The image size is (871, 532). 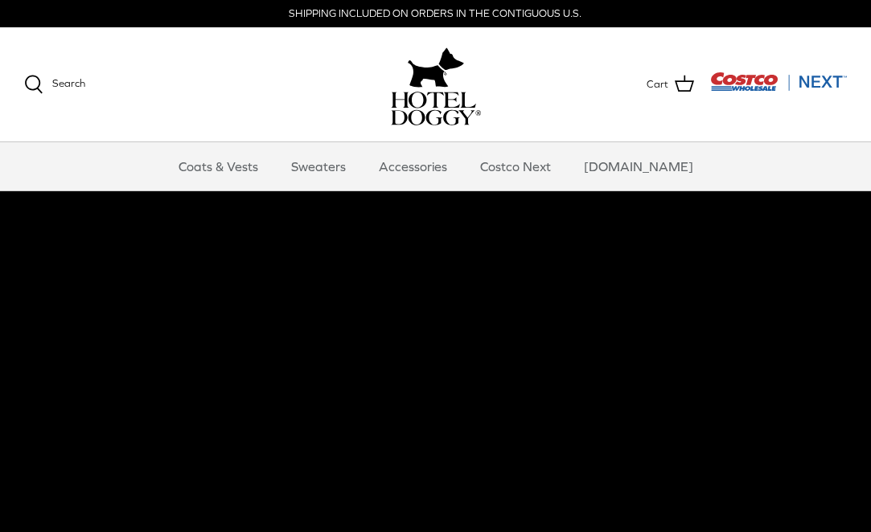 What do you see at coordinates (436, 68) in the screenshot?
I see `img: hoteldoggy.com` at bounding box center [436, 68].